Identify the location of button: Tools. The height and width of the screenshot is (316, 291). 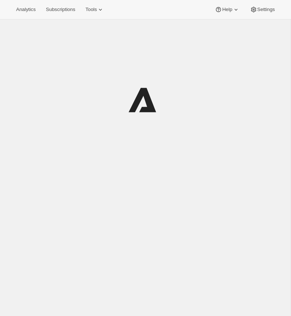
(95, 10).